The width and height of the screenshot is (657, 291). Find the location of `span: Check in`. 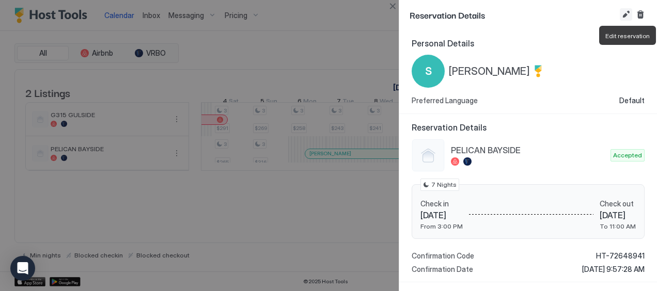

span: Check in is located at coordinates (441, 204).